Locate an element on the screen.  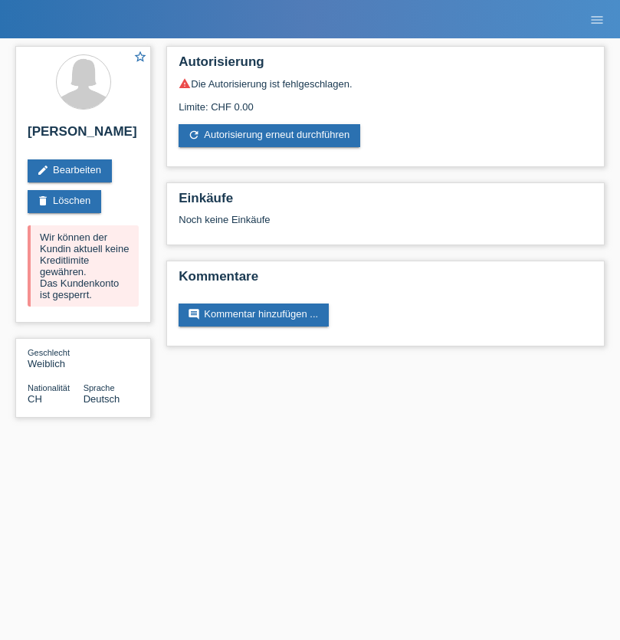
span: Sprache is located at coordinates (99, 388).